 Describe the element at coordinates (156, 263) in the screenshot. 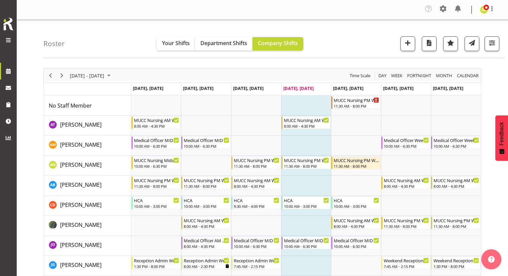

I see `div: Josephine Godinez"s event - Reception Admin Weekday PM Begin From Monday, September 1, 2025 at 1:...` at that location.